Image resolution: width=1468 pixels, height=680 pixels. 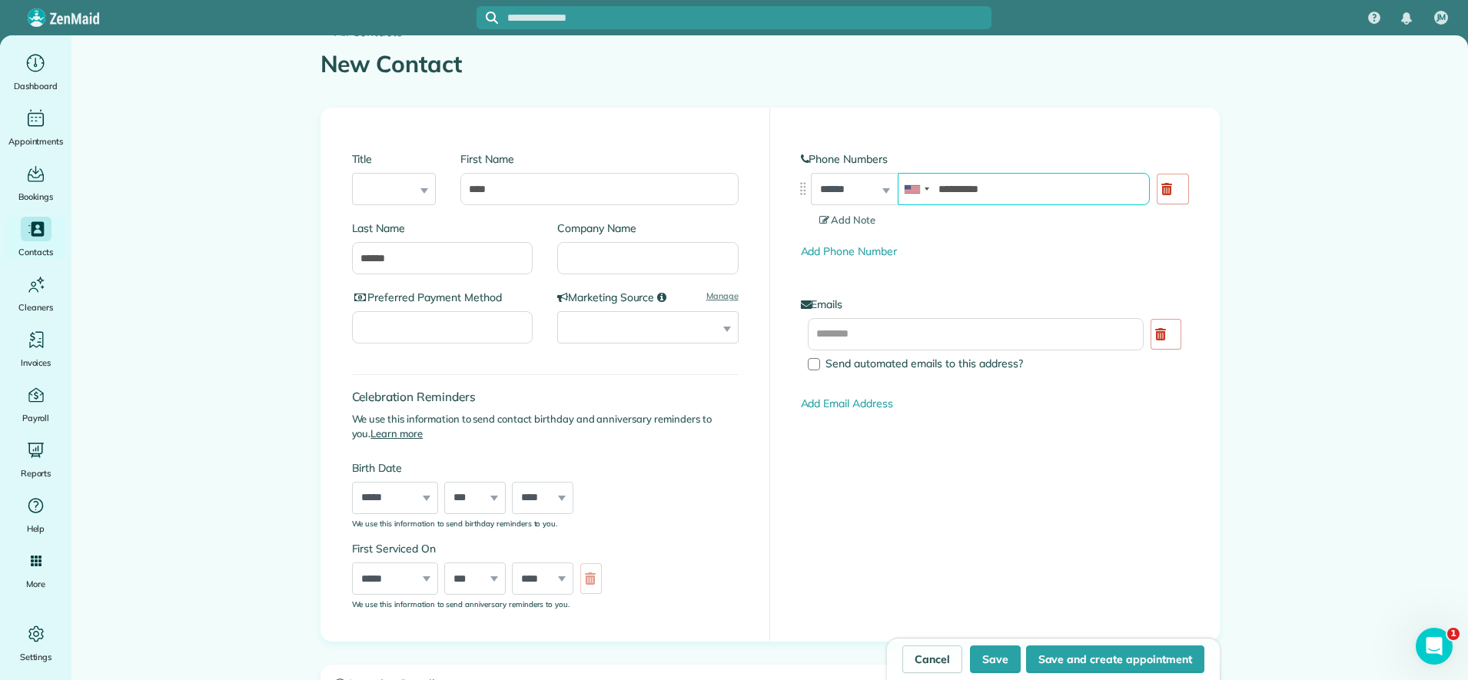 I want to click on button: Save and create appointment, so click(x=1115, y=659).